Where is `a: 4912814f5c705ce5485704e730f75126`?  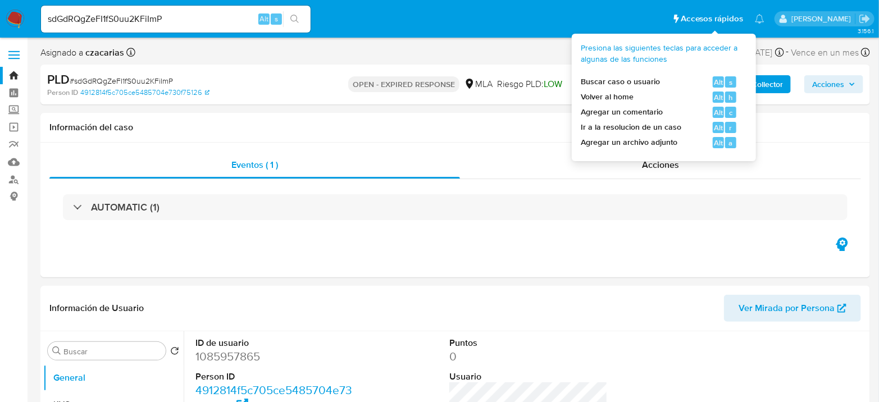
a: 4912814f5c705ce5485704e730f75126 is located at coordinates (145, 93).